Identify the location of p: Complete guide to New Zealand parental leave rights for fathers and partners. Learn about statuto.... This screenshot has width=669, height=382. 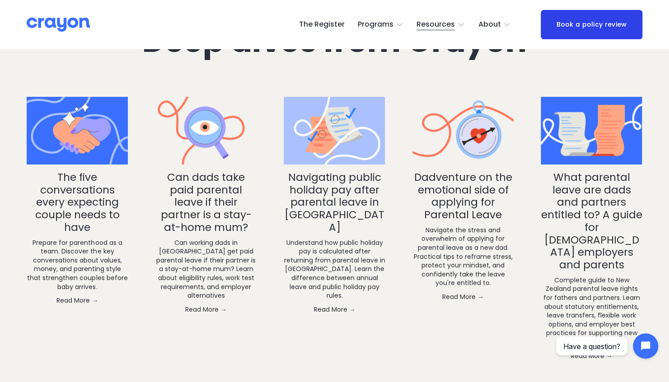
(591, 312).